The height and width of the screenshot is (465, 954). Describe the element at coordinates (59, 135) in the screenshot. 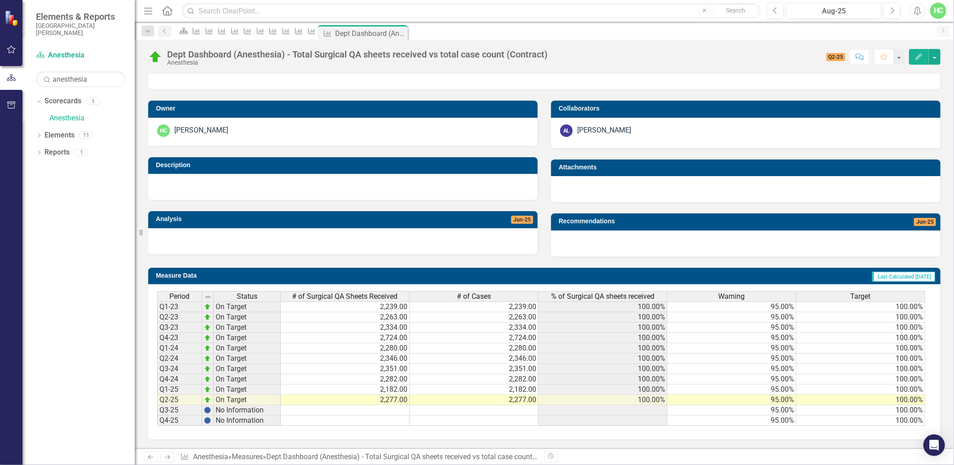

I see `a: Elements` at that location.